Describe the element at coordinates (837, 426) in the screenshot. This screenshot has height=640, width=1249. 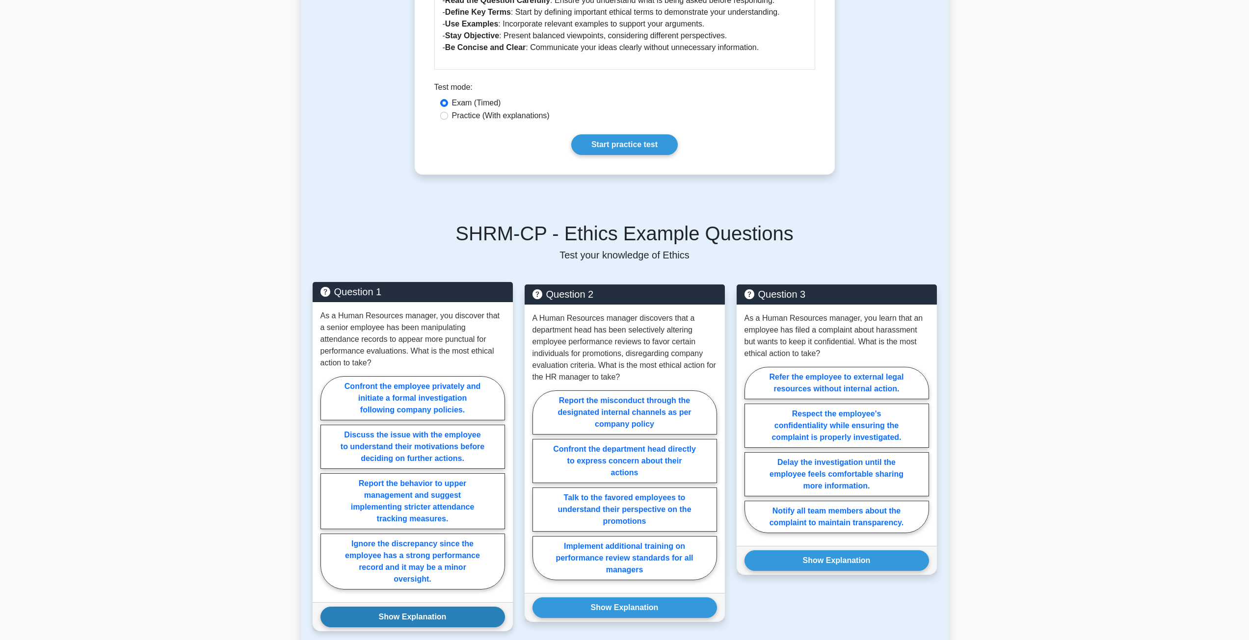
I see `label: Respect the employee's confidentiality while ensuring the complaint is properly investigated.` at that location.